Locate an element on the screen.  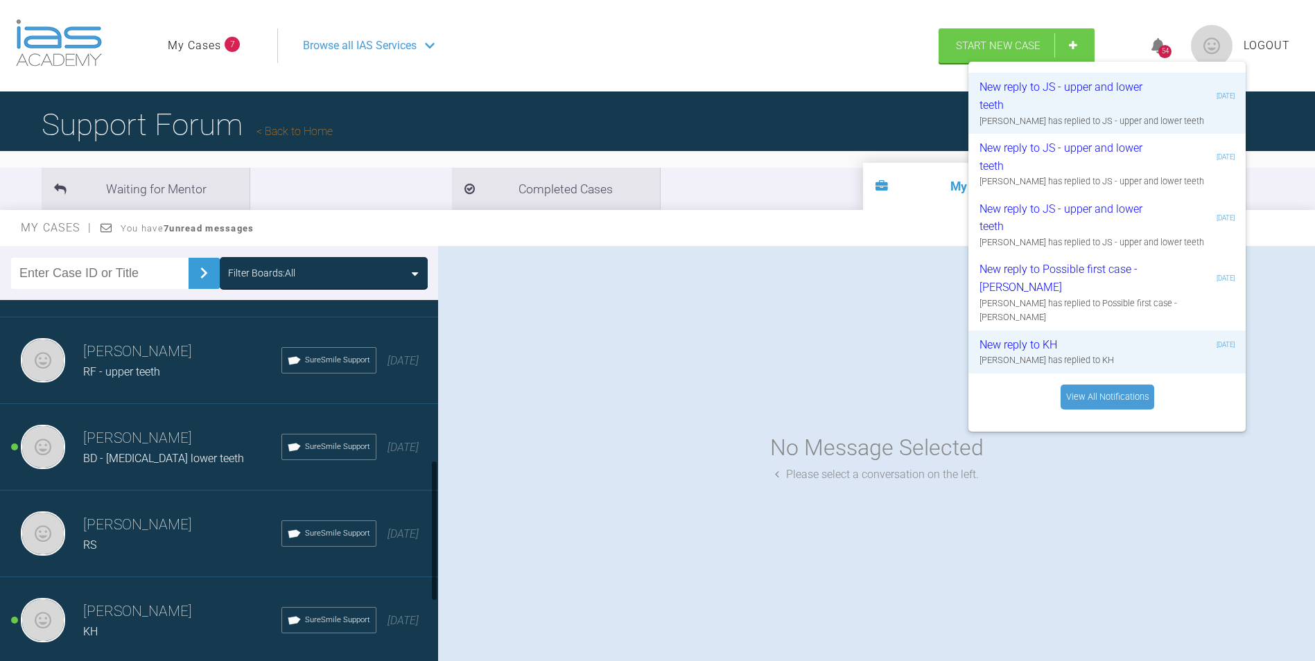
span: You have is located at coordinates (187, 228).